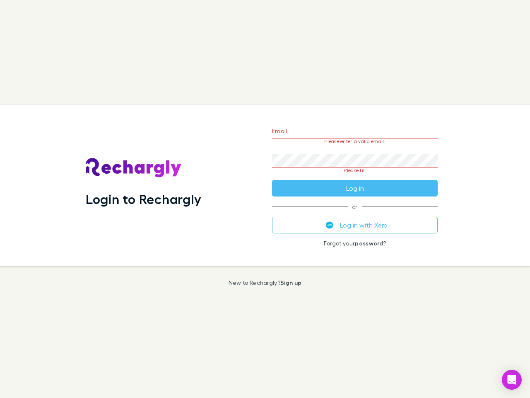  What do you see at coordinates (134, 168) in the screenshot?
I see `img: Rechargly's Logo` at bounding box center [134, 168].